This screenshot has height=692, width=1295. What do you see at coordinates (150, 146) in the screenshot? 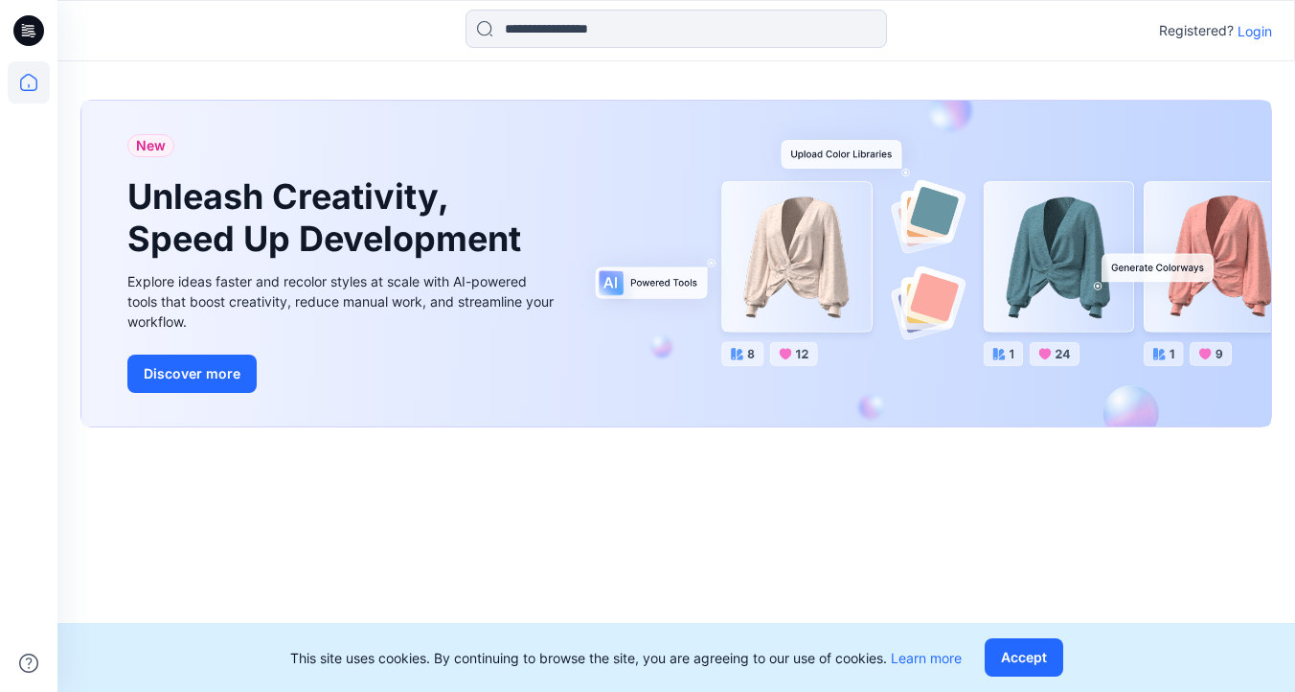
I see `span: New` at bounding box center [150, 146].